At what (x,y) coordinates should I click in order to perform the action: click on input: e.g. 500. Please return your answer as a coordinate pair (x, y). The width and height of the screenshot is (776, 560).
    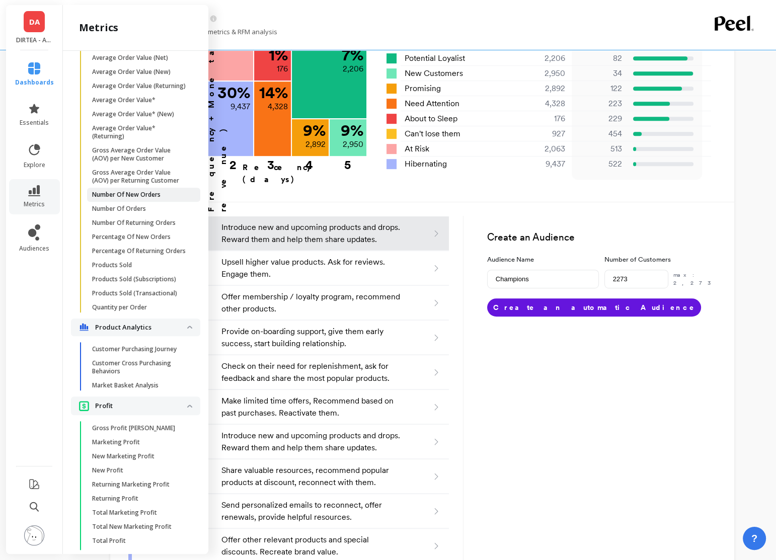
    Looking at the image, I should click on (636, 279).